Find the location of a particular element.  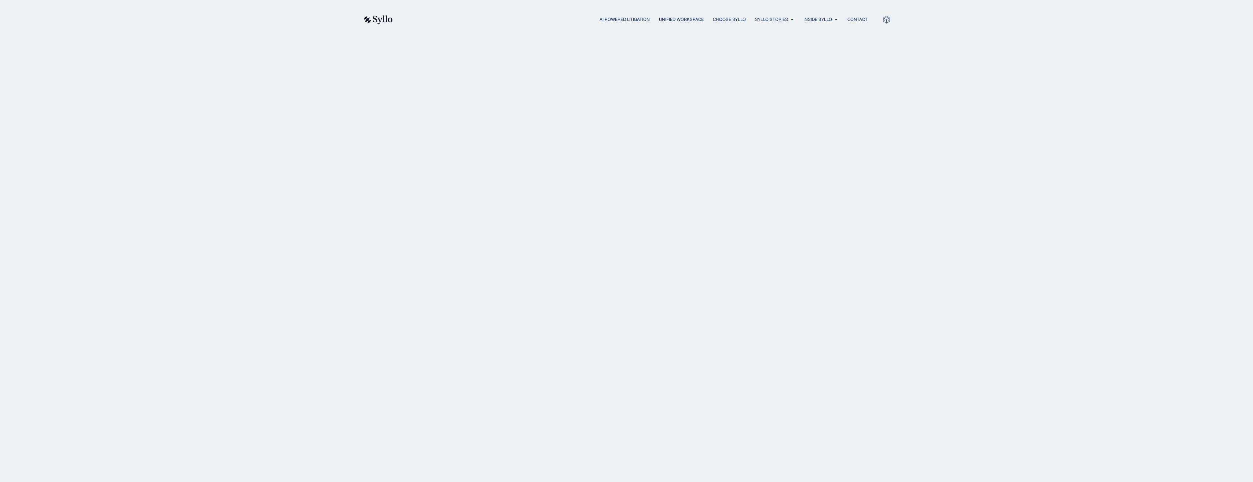

a: Inside Syllo is located at coordinates (817, 19).